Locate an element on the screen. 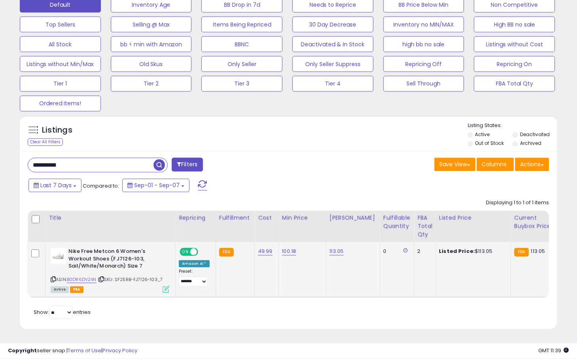 The height and width of the screenshot is (359, 577). img: 21ay+4WBvXL._SL40_.jpg is located at coordinates (59, 256).